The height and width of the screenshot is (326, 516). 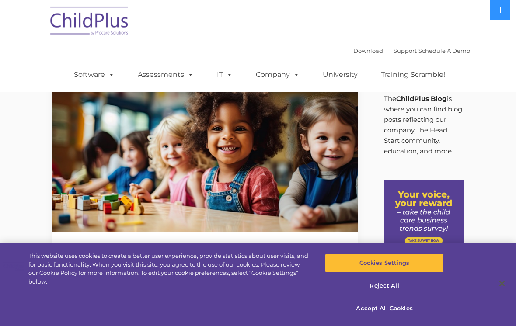 What do you see at coordinates (444, 51) in the screenshot?
I see `a: Schedule A Demo` at bounding box center [444, 51].